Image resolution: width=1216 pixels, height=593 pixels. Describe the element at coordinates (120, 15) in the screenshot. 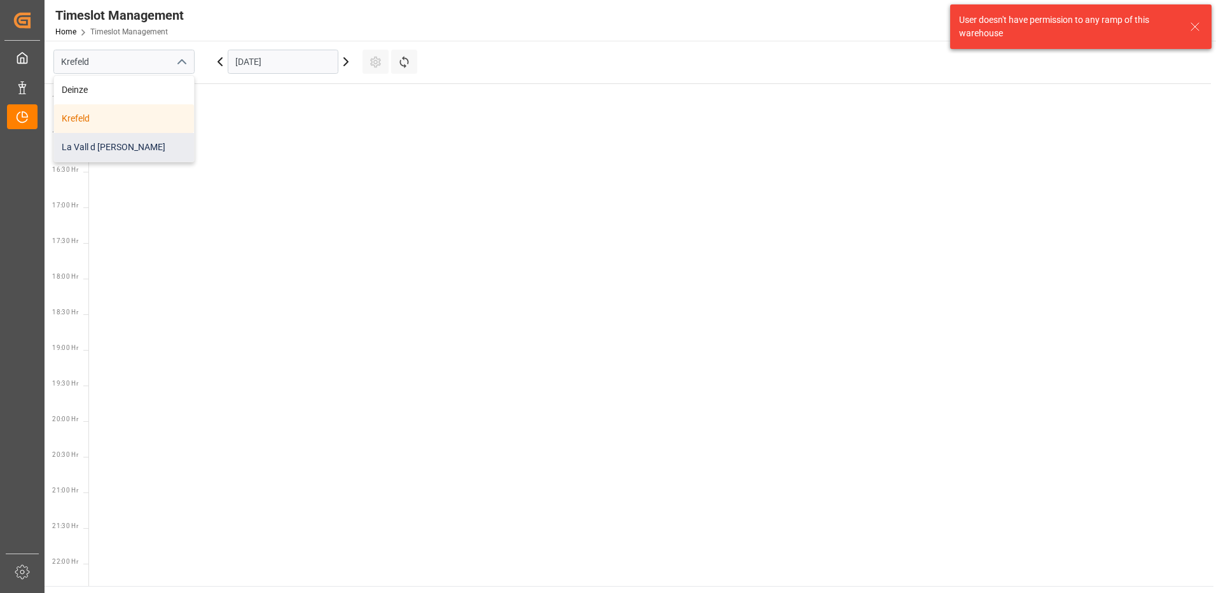

I see `div: Timeslot Management` at that location.